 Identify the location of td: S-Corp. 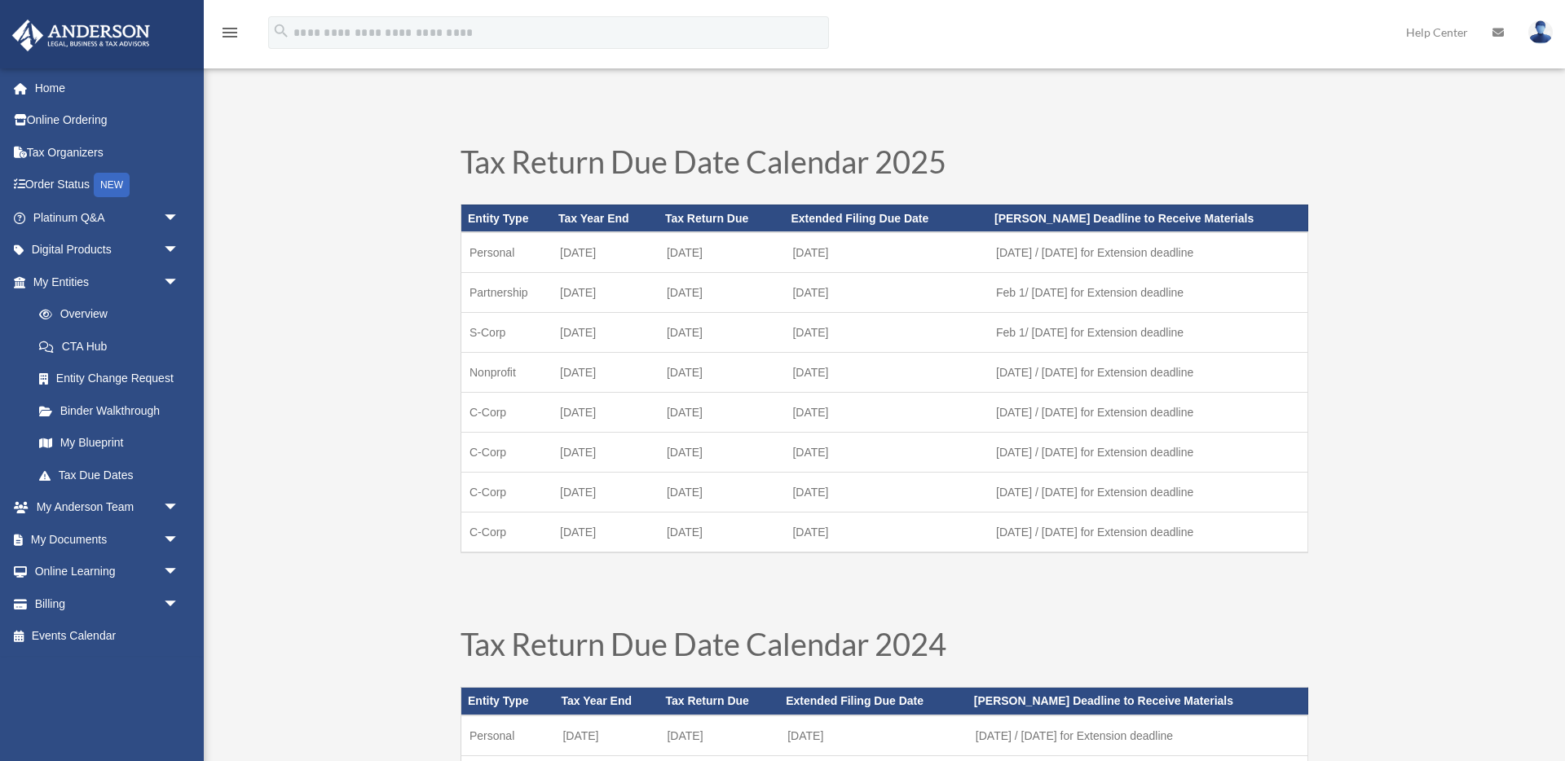
(507, 332).